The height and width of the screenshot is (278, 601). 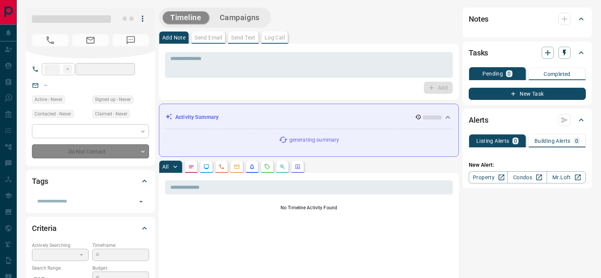 What do you see at coordinates (40, 181) in the screenshot?
I see `h2: Tags` at bounding box center [40, 181].